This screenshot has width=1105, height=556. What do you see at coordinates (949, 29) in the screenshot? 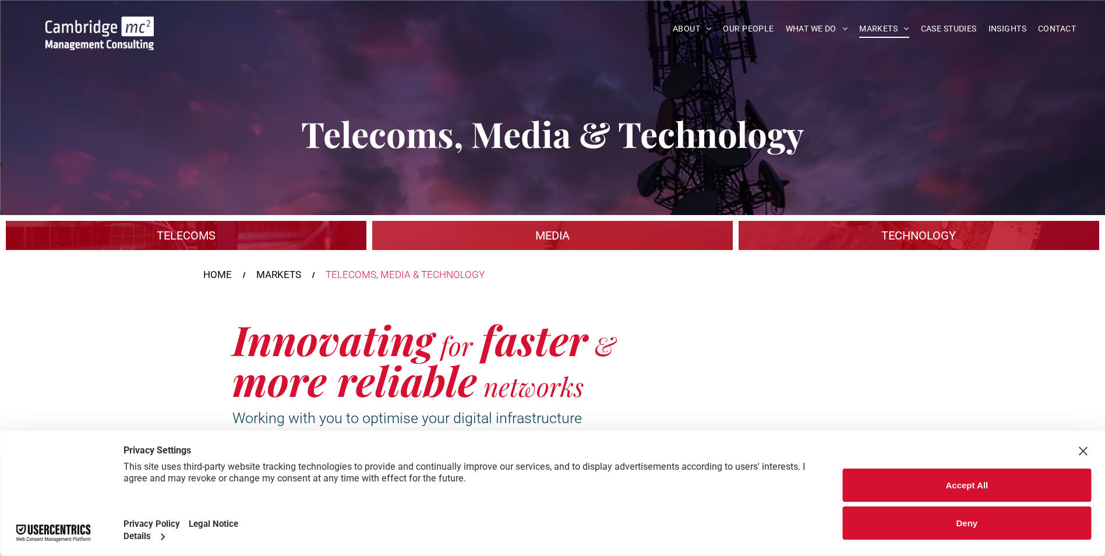
I see `a: CASE STUDIES` at bounding box center [949, 29].